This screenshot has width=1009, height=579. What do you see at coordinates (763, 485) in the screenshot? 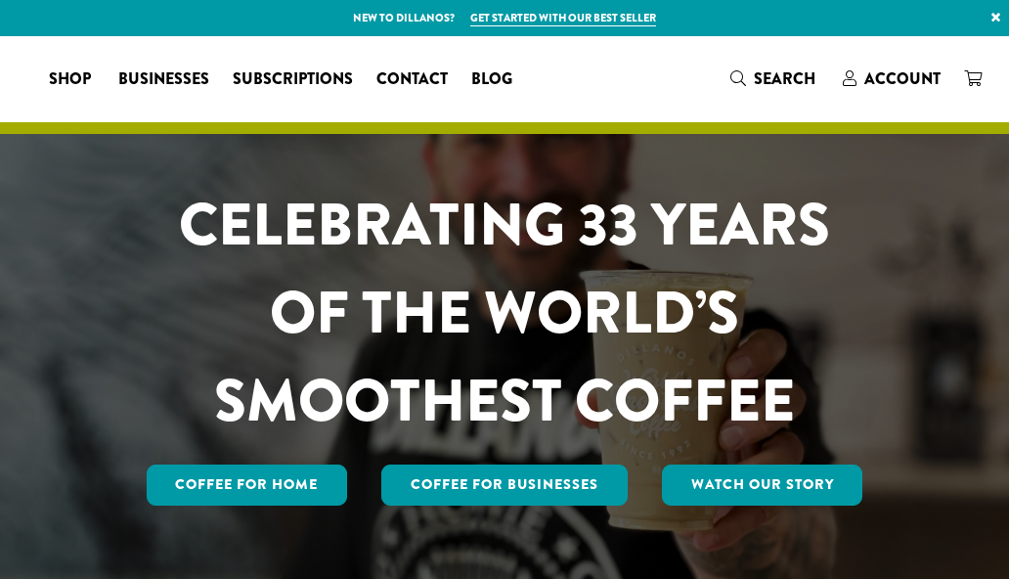
I see `a: Watch Our Story` at bounding box center [763, 485].